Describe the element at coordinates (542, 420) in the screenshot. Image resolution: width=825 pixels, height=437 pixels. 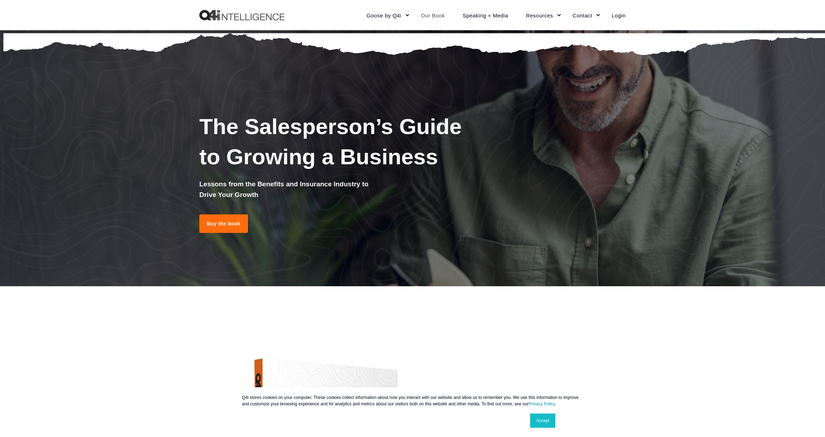
I see `a: Accept` at that location.